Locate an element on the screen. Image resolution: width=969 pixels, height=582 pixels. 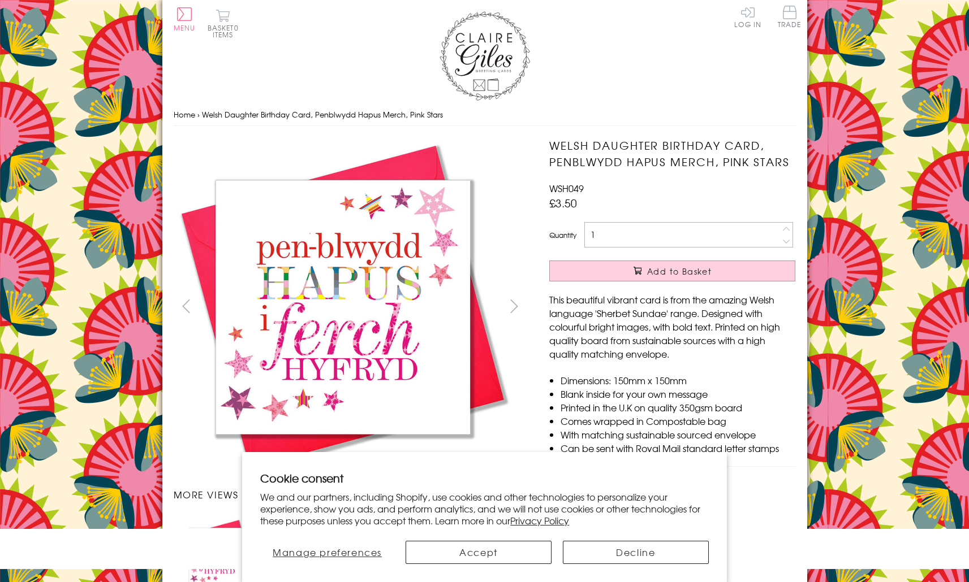
li: Dimensions: 150mm x 150mm is located at coordinates (677, 381).